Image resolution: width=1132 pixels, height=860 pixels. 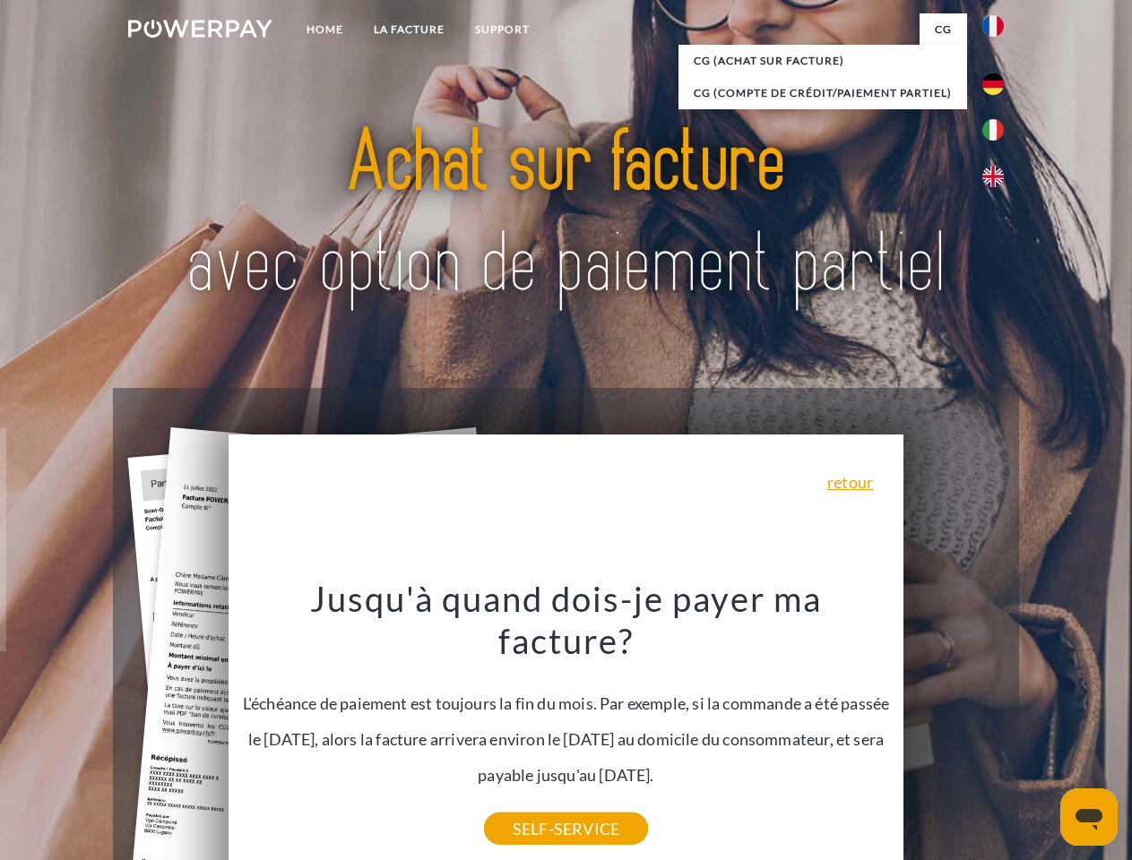 What do you see at coordinates (502, 30) in the screenshot?
I see `a: Support` at bounding box center [502, 30].